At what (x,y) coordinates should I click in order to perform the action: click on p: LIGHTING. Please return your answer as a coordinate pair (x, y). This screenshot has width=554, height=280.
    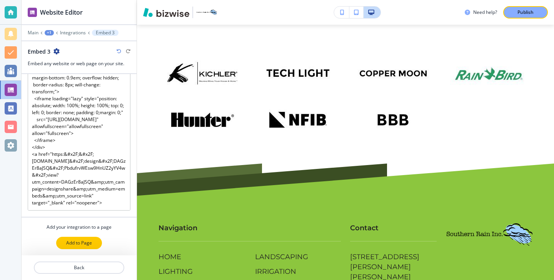
    Looking at the image, I should click on (176, 271).